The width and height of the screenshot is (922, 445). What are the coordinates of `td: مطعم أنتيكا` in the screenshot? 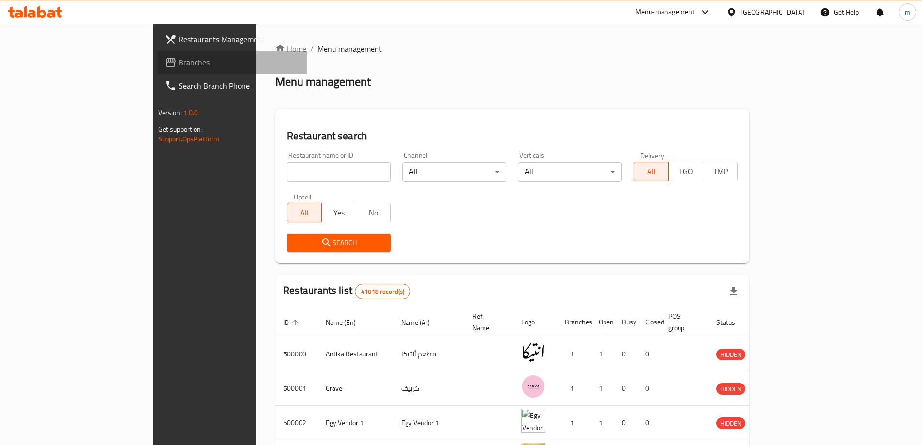 It's located at (429, 354).